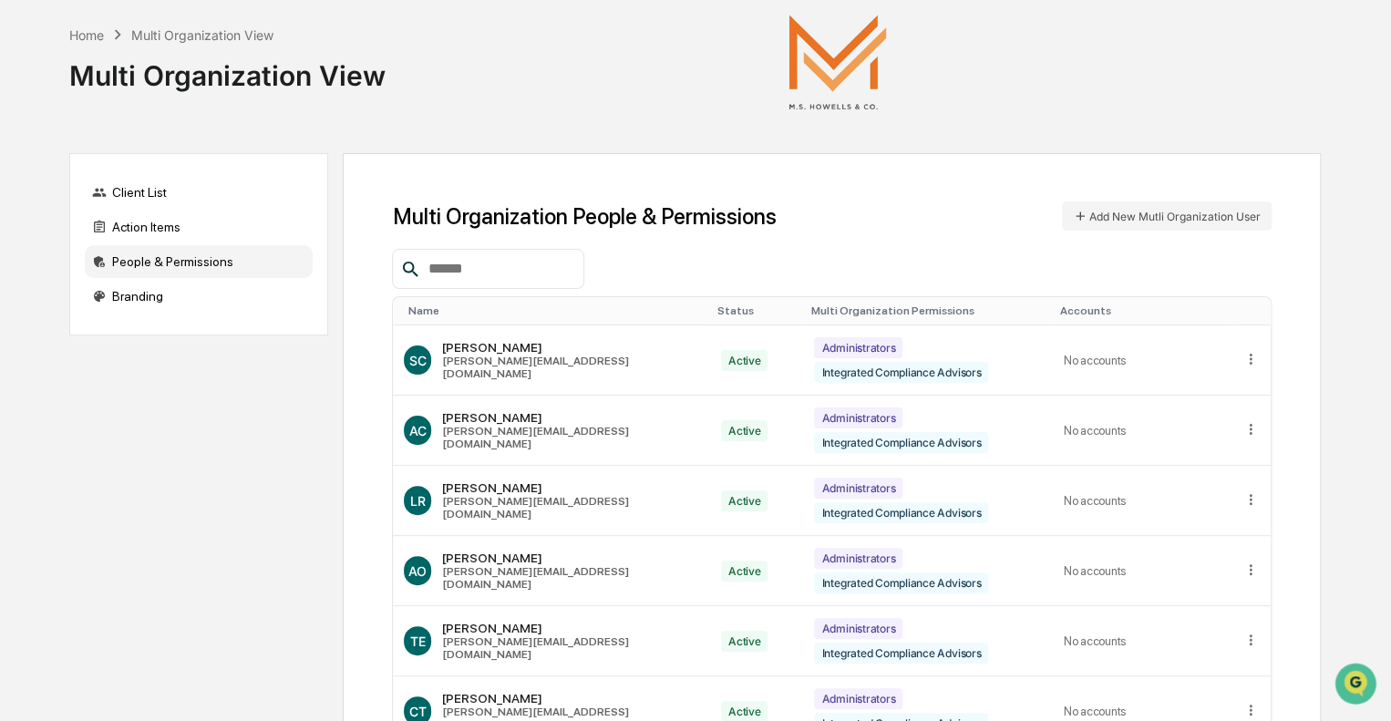  Describe the element at coordinates (199, 296) in the screenshot. I see `div: Branding` at that location.